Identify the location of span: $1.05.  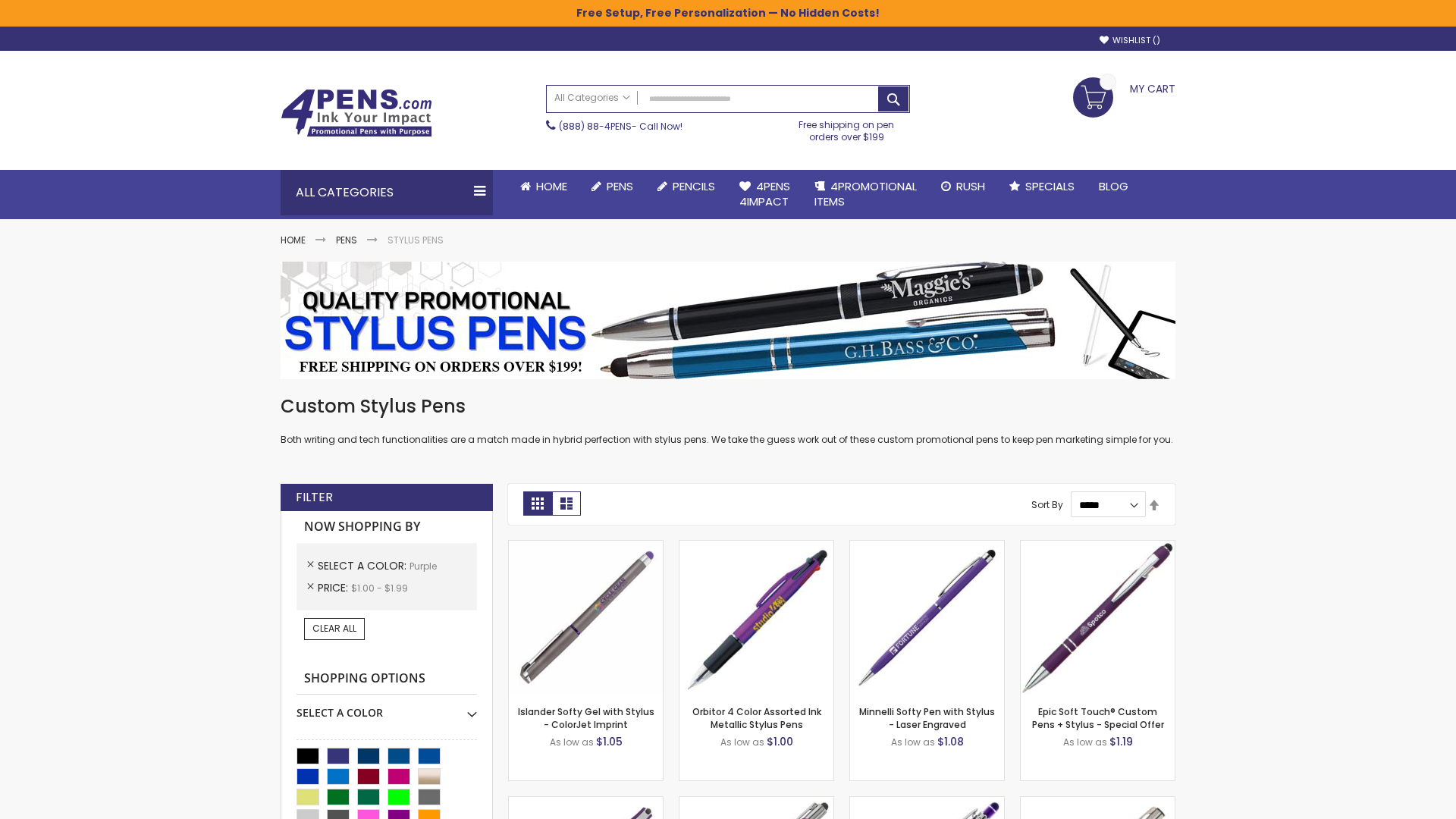
(609, 742).